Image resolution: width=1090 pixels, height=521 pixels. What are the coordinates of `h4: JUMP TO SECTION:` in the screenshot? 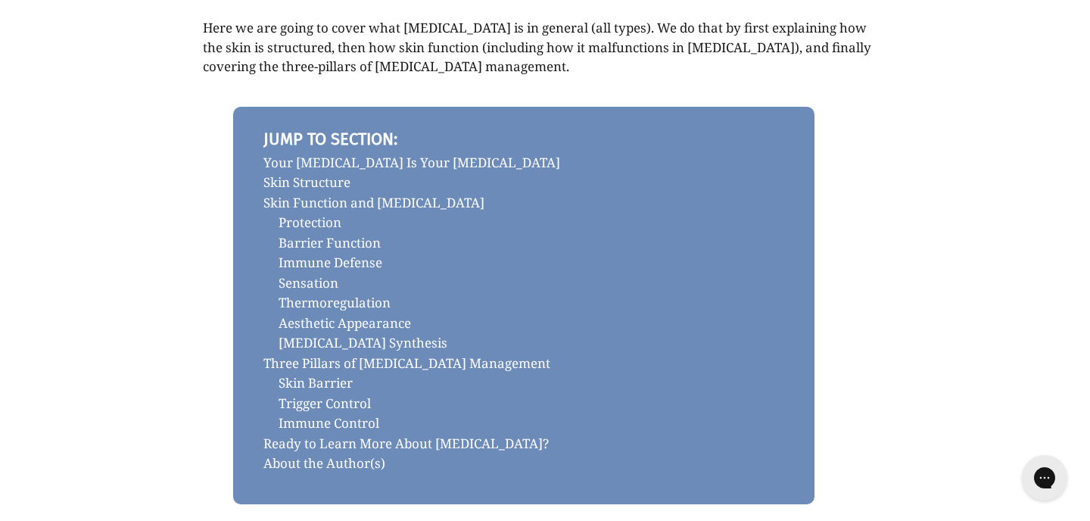 It's located at (524, 139).